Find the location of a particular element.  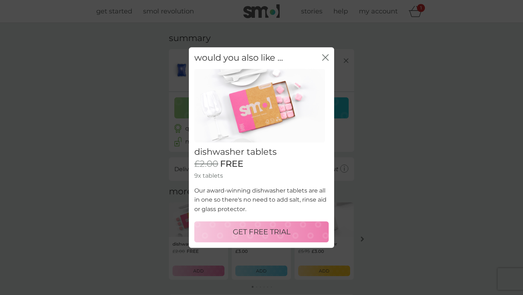

button: close is located at coordinates (326, 58).